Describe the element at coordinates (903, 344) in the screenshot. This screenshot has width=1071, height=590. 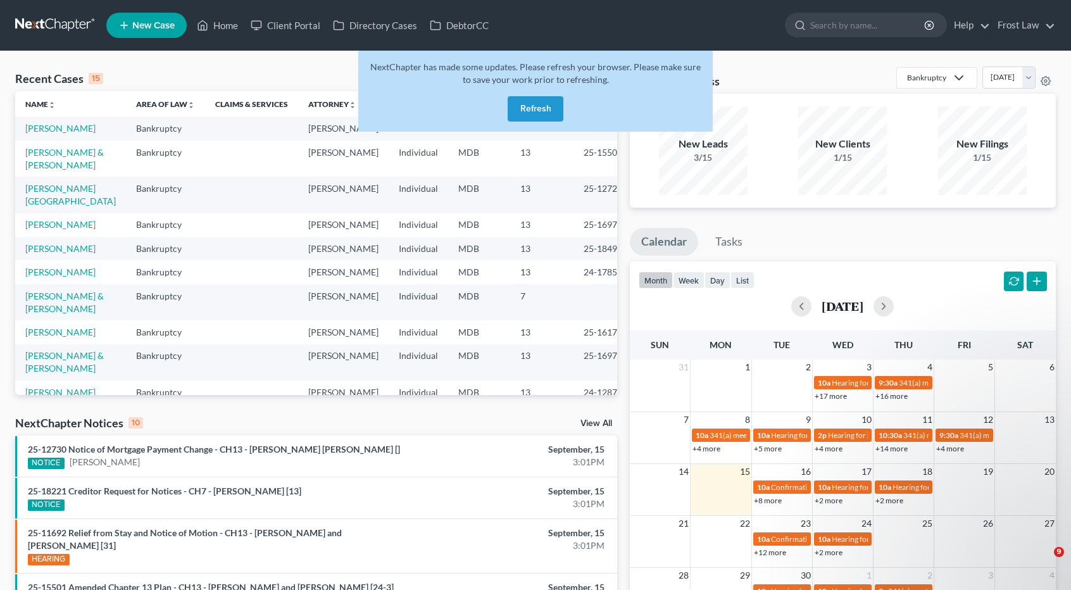
I see `span: Thu` at that location.